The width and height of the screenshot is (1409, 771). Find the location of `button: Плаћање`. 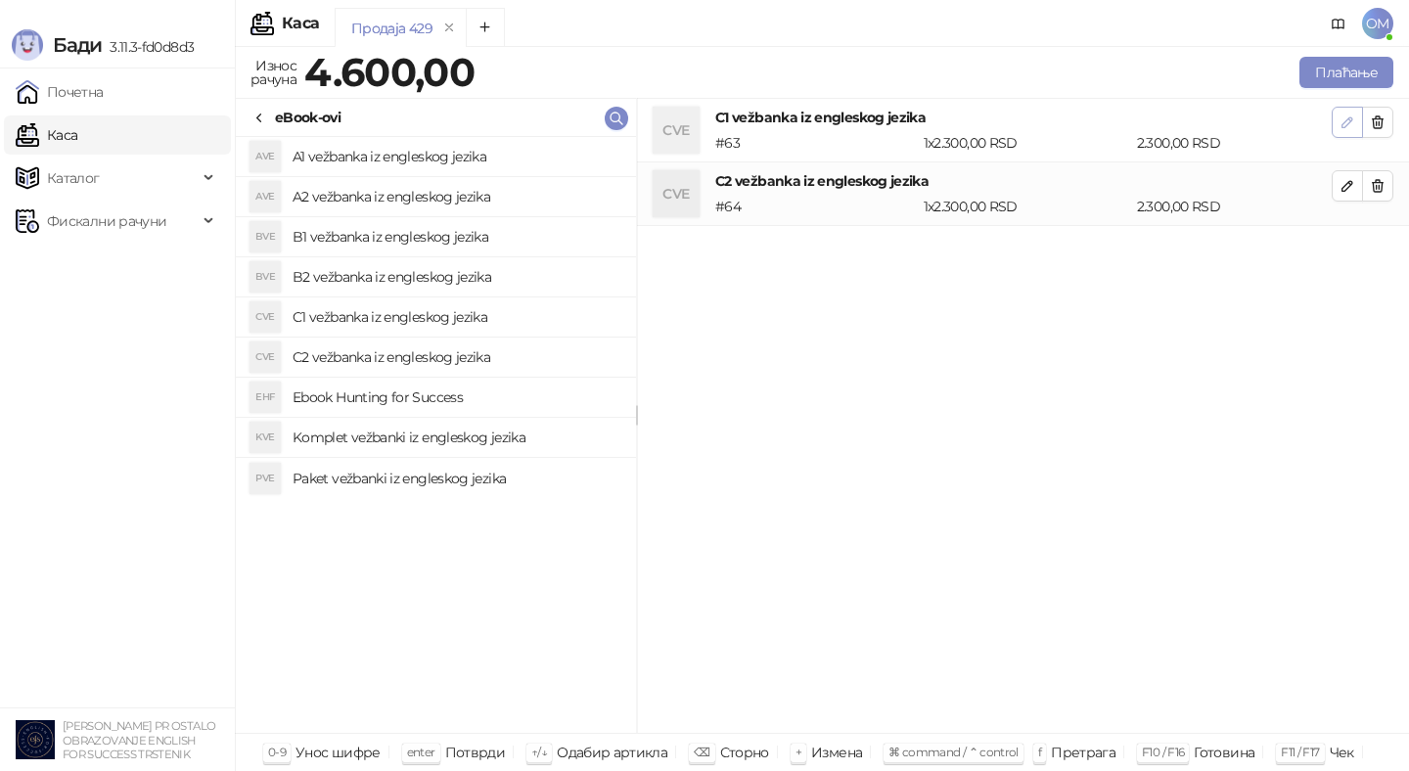

button: Плаћање is located at coordinates (1347, 72).